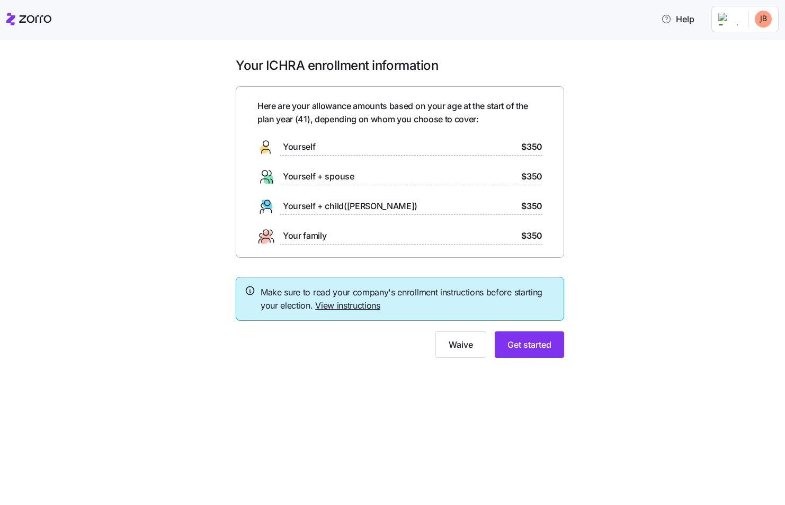  I want to click on span: Yourself, so click(299, 147).